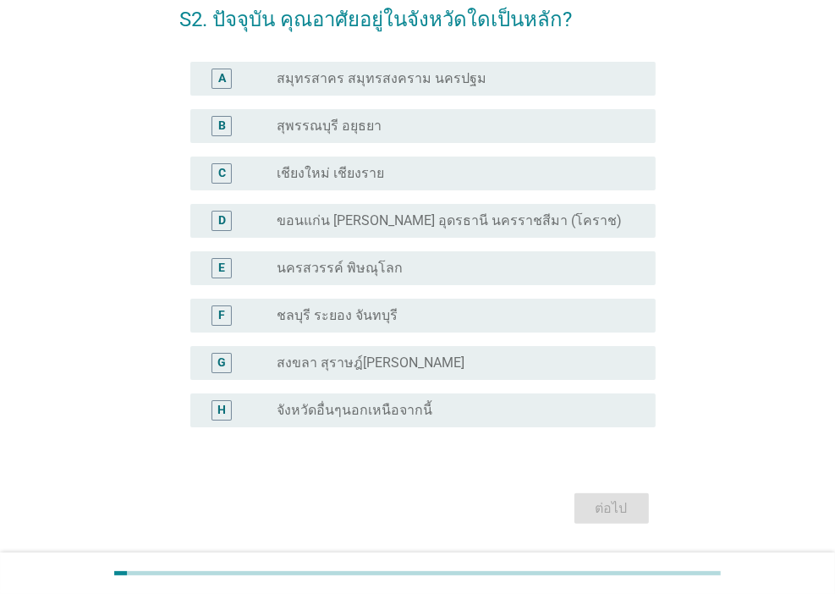 The image size is (835, 594). Describe the element at coordinates (329, 126) in the screenshot. I see `label: สุพรรณบุรี อยุธยา` at that location.